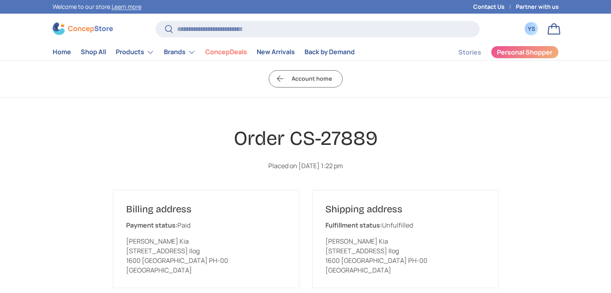  I want to click on a: Personal Shopper, so click(524, 52).